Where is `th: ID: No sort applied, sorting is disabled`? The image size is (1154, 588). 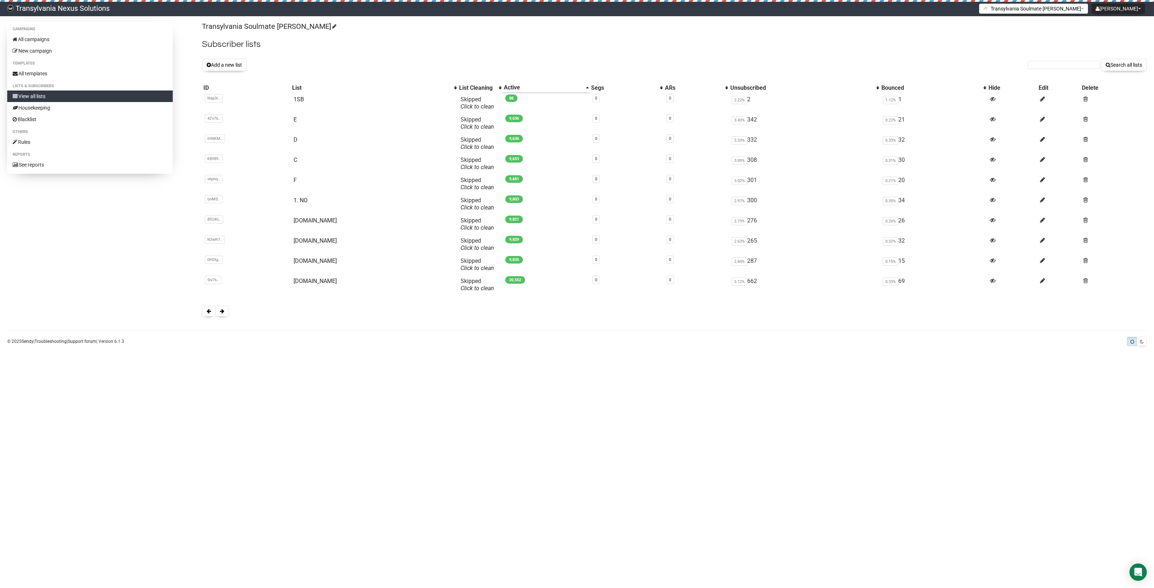 th: ID: No sort applied, sorting is disabled is located at coordinates (246, 88).